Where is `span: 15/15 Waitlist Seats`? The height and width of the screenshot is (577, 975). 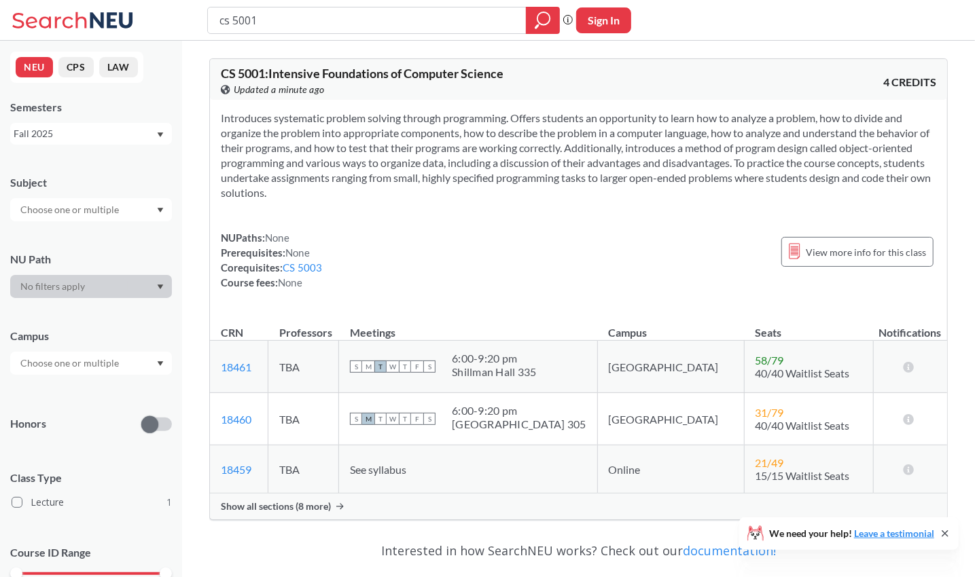
span: 15/15 Waitlist Seats is located at coordinates (802, 476).